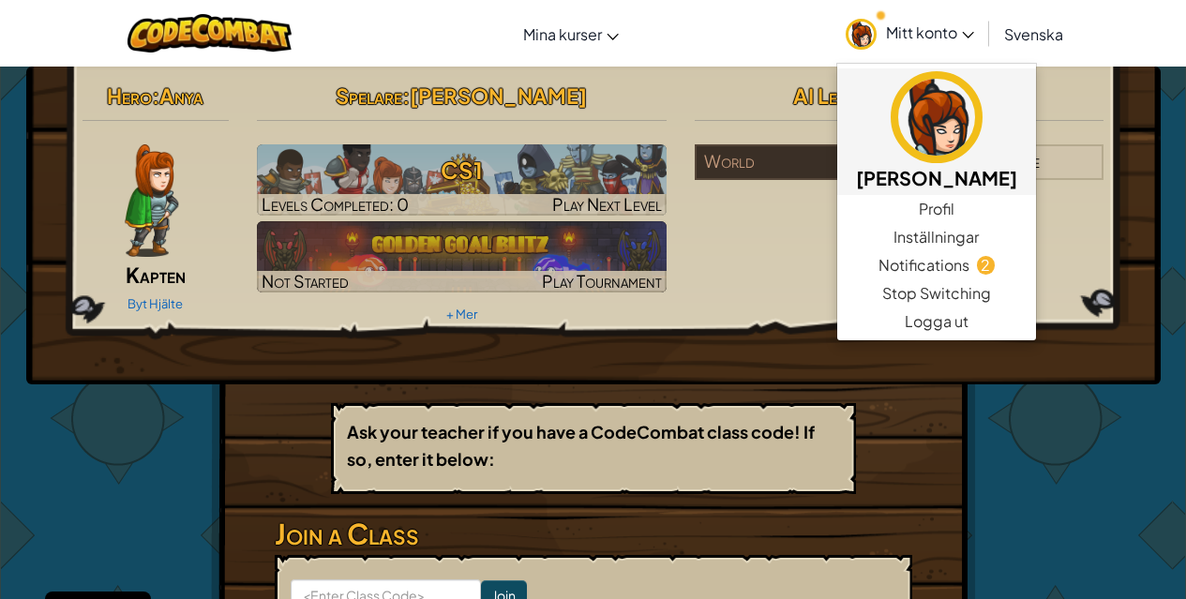 The height and width of the screenshot is (599, 1186). Describe the element at coordinates (910, 33) in the screenshot. I see `a: Mitt konto` at that location.